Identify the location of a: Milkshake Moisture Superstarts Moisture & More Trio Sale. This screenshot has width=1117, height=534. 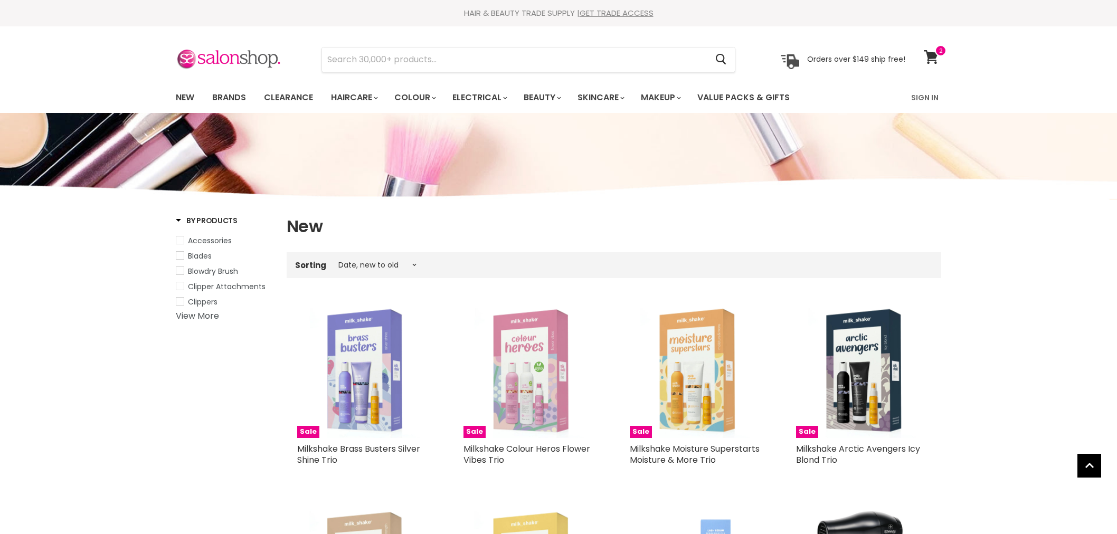
(697, 371).